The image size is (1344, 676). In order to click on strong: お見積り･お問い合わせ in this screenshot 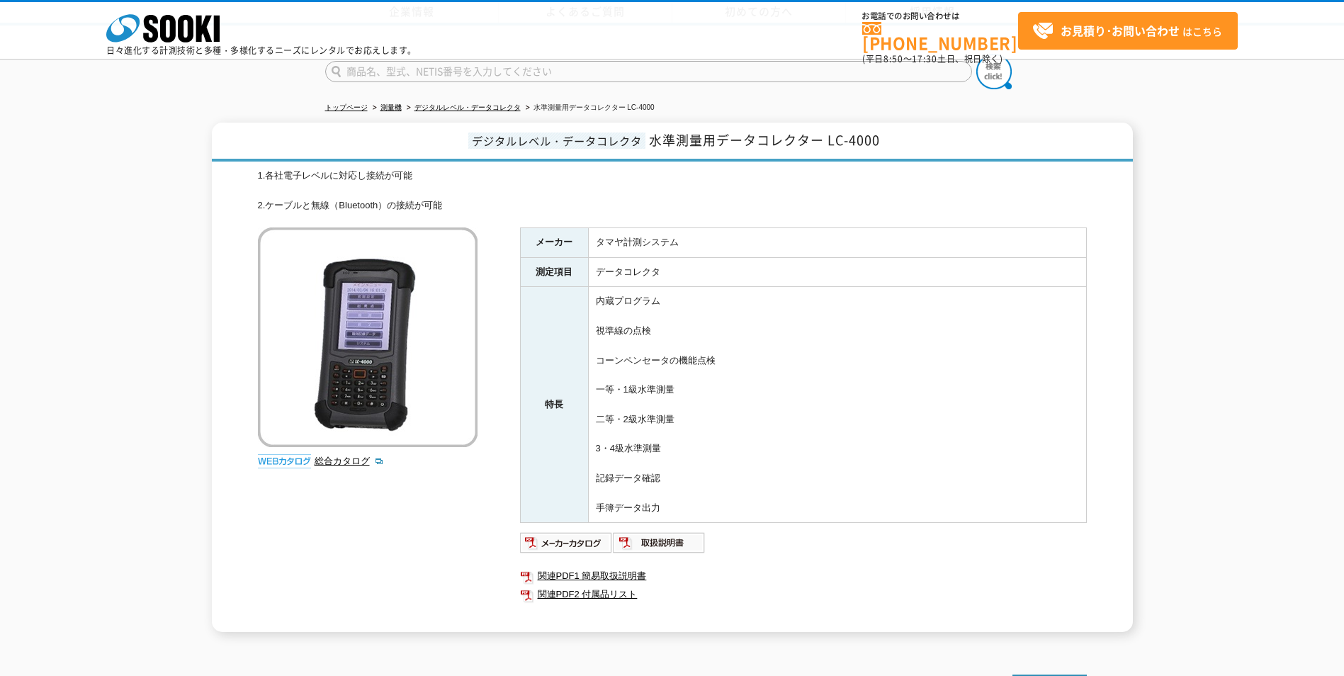, I will do `click(1120, 30)`.